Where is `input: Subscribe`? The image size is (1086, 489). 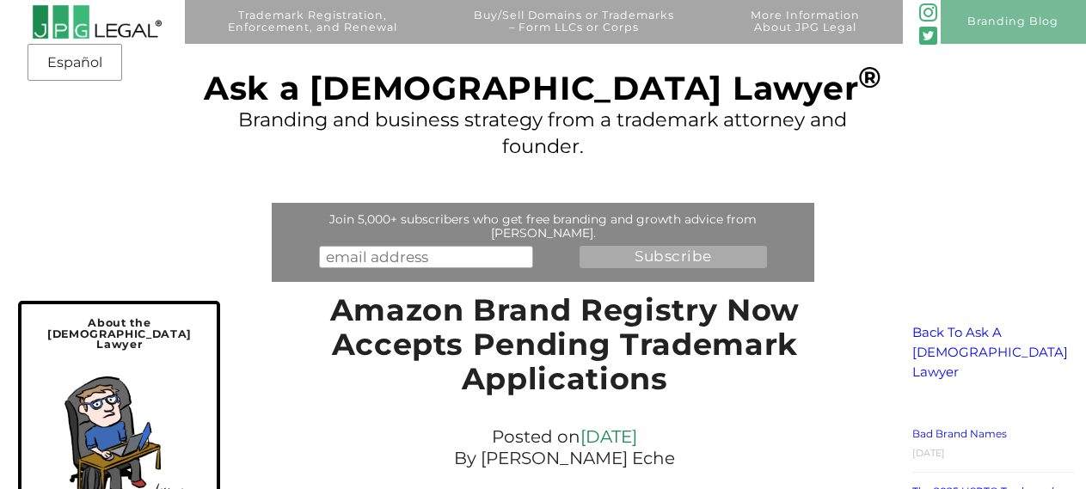 input: Subscribe is located at coordinates (673, 256).